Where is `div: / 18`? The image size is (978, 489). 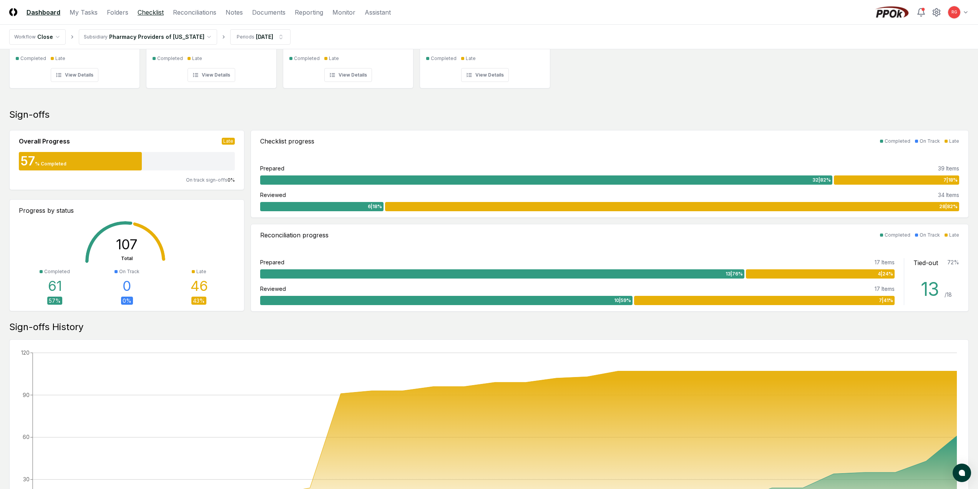 div: / 18 is located at coordinates (948, 294).